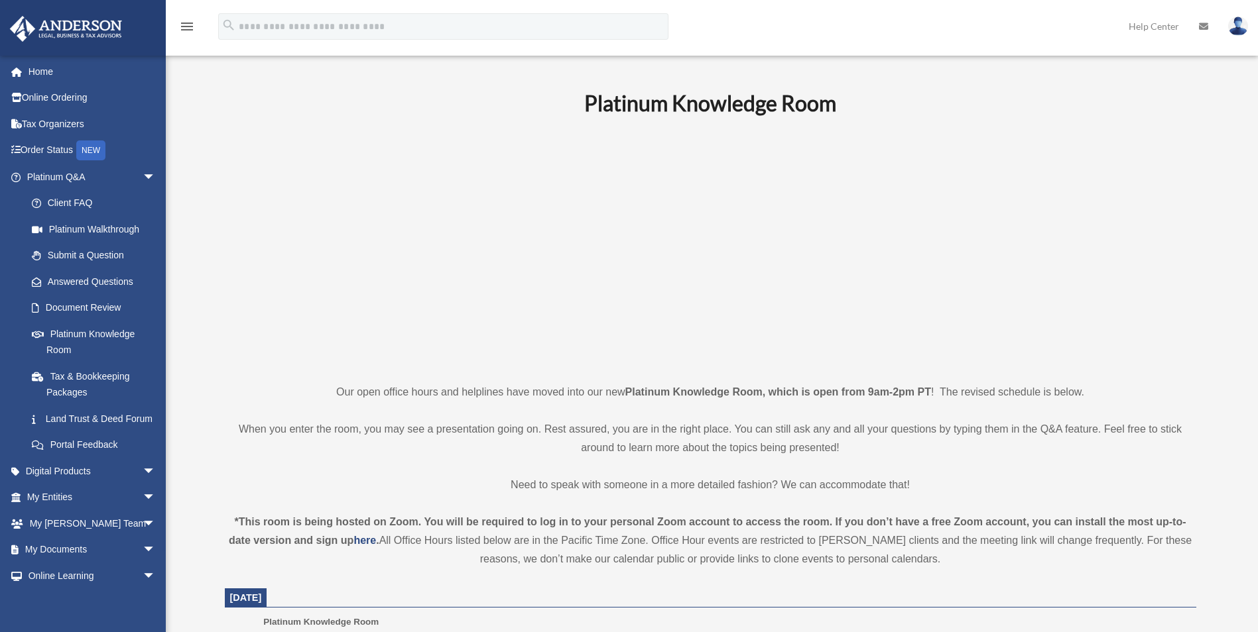  Describe the element at coordinates (710, 485) in the screenshot. I see `p: Need to speak with someone in a more detailed fashion? We can accommodate that!` at that location.